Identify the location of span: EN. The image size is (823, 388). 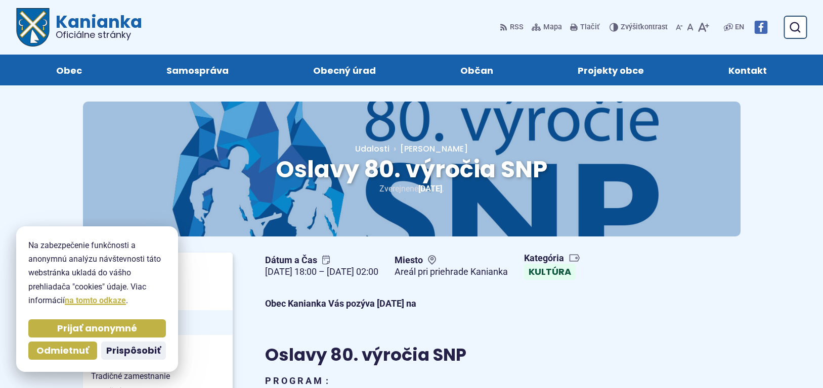
(739, 27).